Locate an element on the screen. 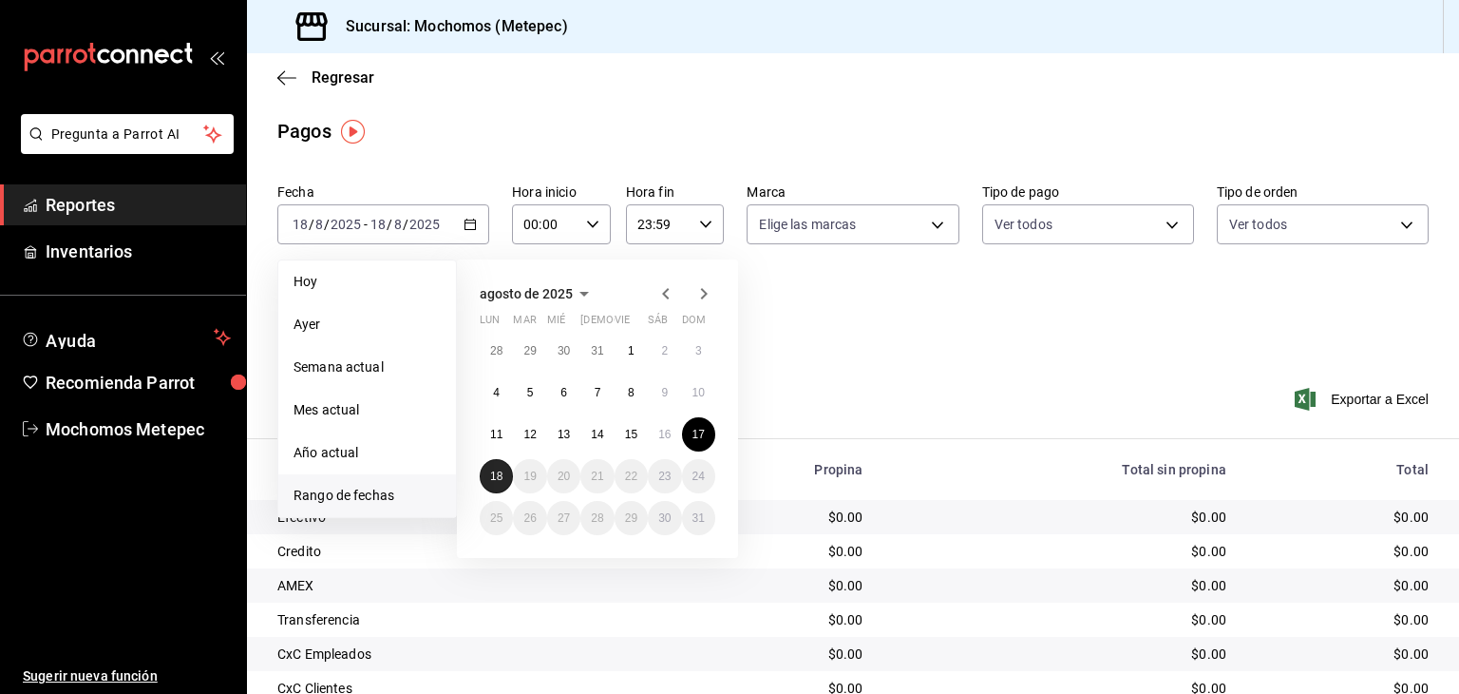 The image size is (1459, 694). span: Regresar is located at coordinates (343, 77).